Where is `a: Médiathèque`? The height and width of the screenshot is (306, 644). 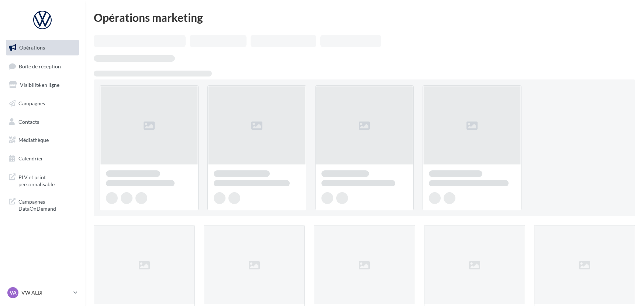
a: Médiathèque is located at coordinates (42, 140).